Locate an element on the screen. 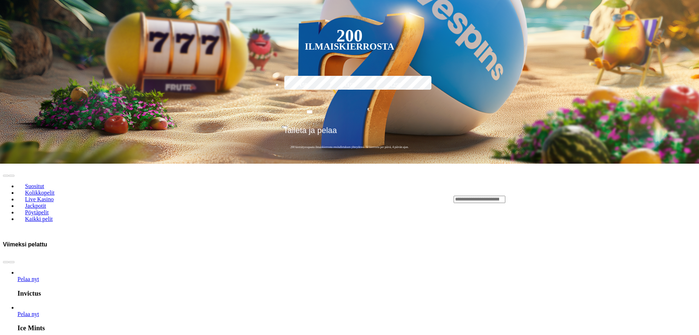 The image size is (699, 335). h3: Viimeksi pelattu is located at coordinates (25, 244).